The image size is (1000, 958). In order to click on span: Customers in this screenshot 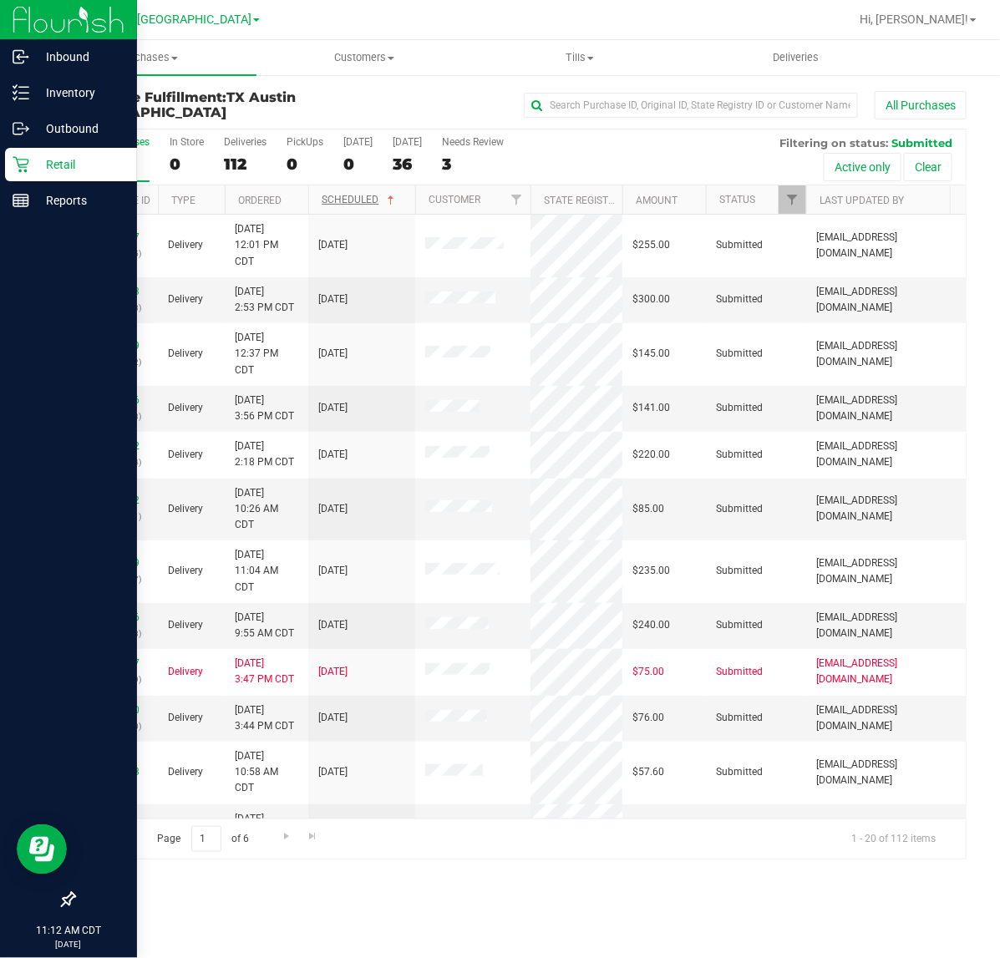, I will do `click(364, 58)`.